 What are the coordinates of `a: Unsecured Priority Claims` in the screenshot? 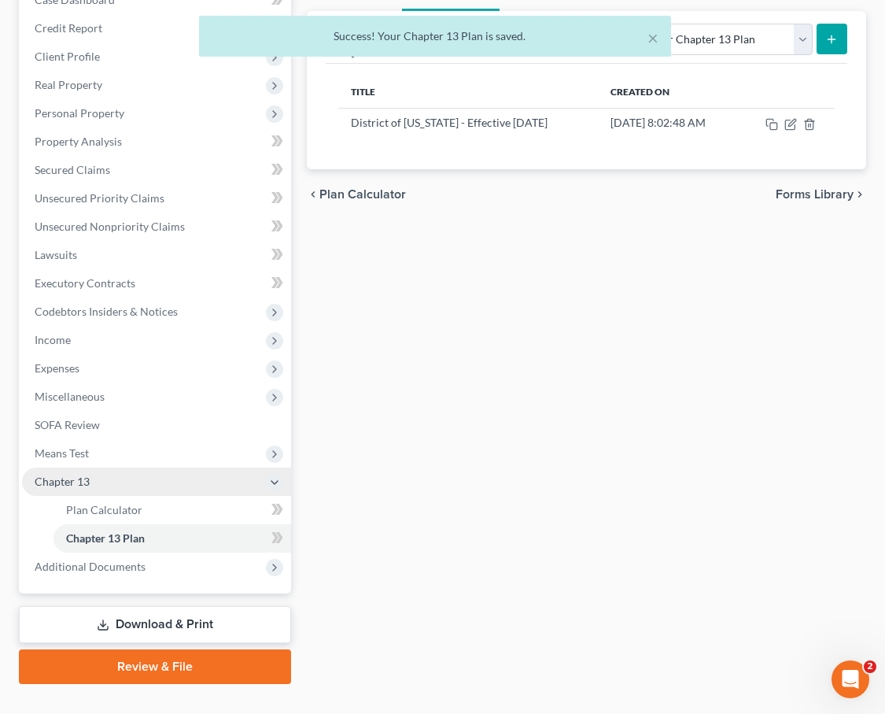 It's located at (157, 198).